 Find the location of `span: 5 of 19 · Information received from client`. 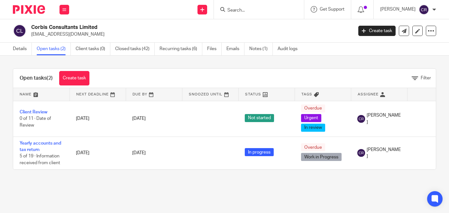

span: 5 of 19 · Information received from client is located at coordinates (40, 160).